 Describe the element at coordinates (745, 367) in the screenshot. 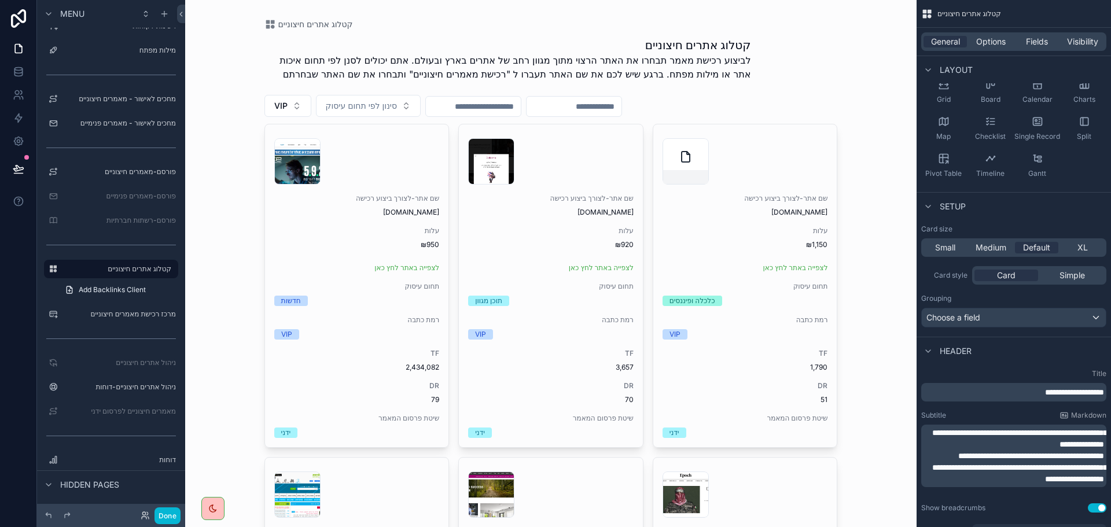

I see `span: 1,790` at that location.